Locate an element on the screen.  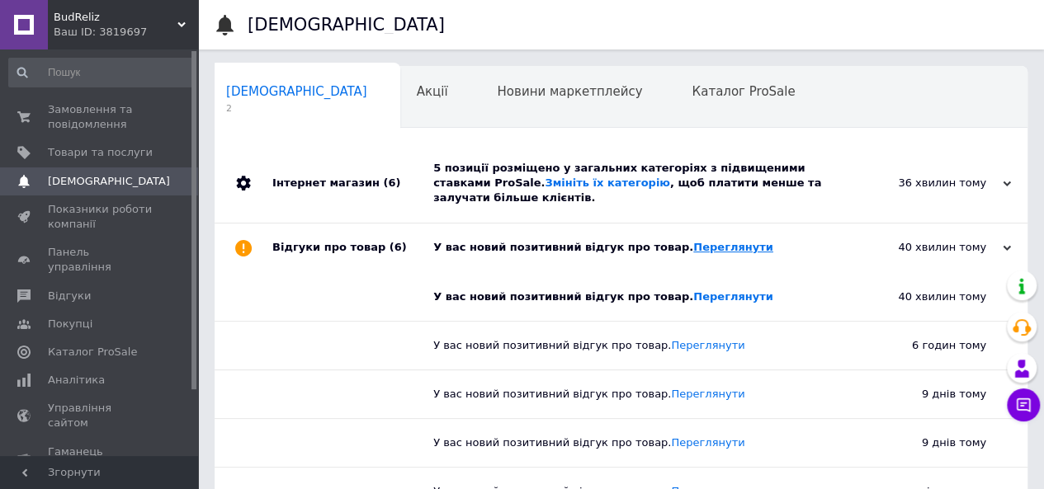
span: Відгуки is located at coordinates (69, 296).